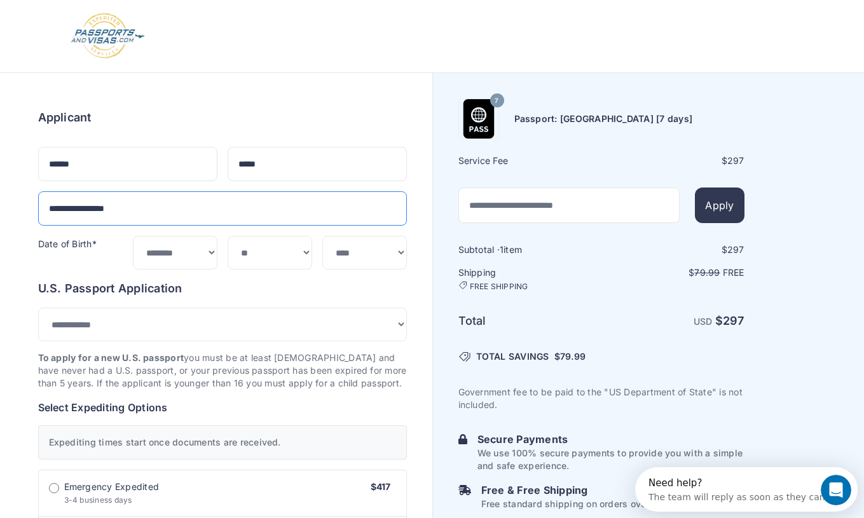 This screenshot has width=864, height=518. Describe the element at coordinates (734, 272) in the screenshot. I see `span: Free` at that location.